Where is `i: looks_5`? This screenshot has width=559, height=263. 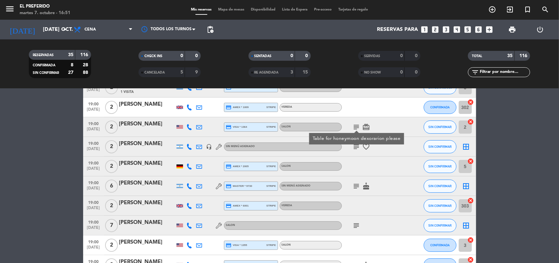 i: looks_5 is located at coordinates (468, 29).